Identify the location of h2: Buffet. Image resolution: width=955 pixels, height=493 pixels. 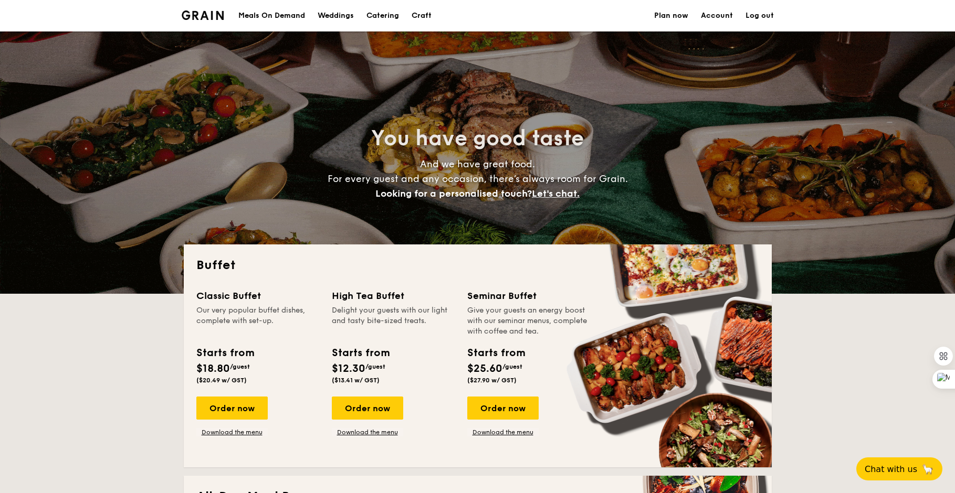
(478, 266).